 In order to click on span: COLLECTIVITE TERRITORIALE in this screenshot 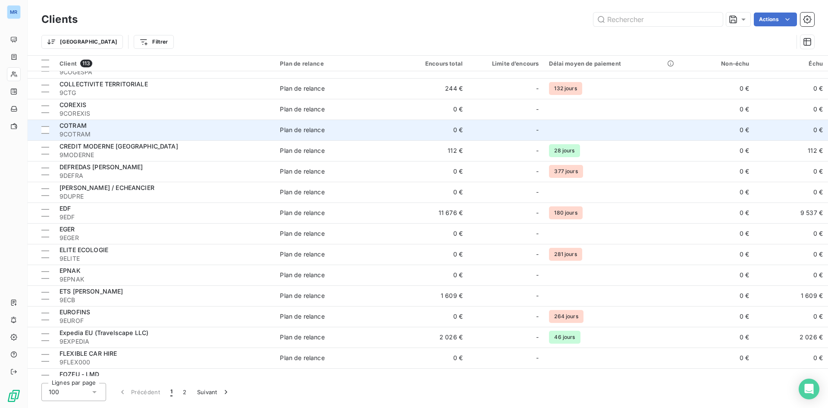, I will do `click(104, 84)`.